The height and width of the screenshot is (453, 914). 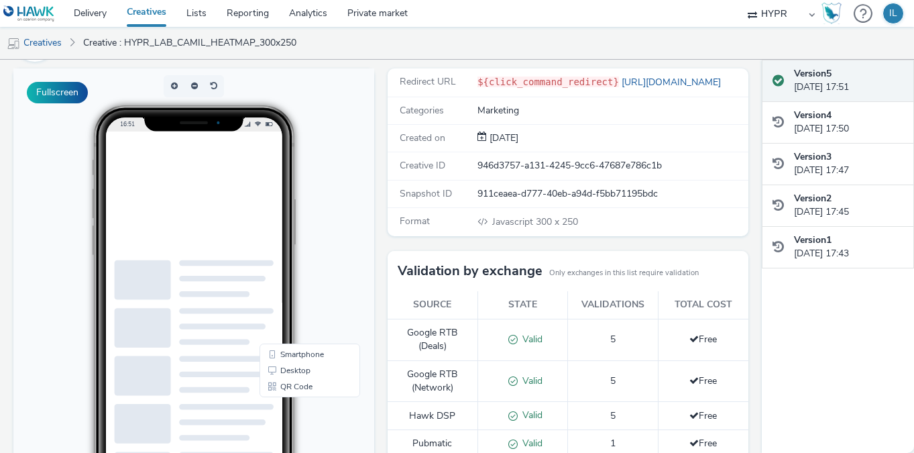 I want to click on li: QR Code, so click(x=297, y=318).